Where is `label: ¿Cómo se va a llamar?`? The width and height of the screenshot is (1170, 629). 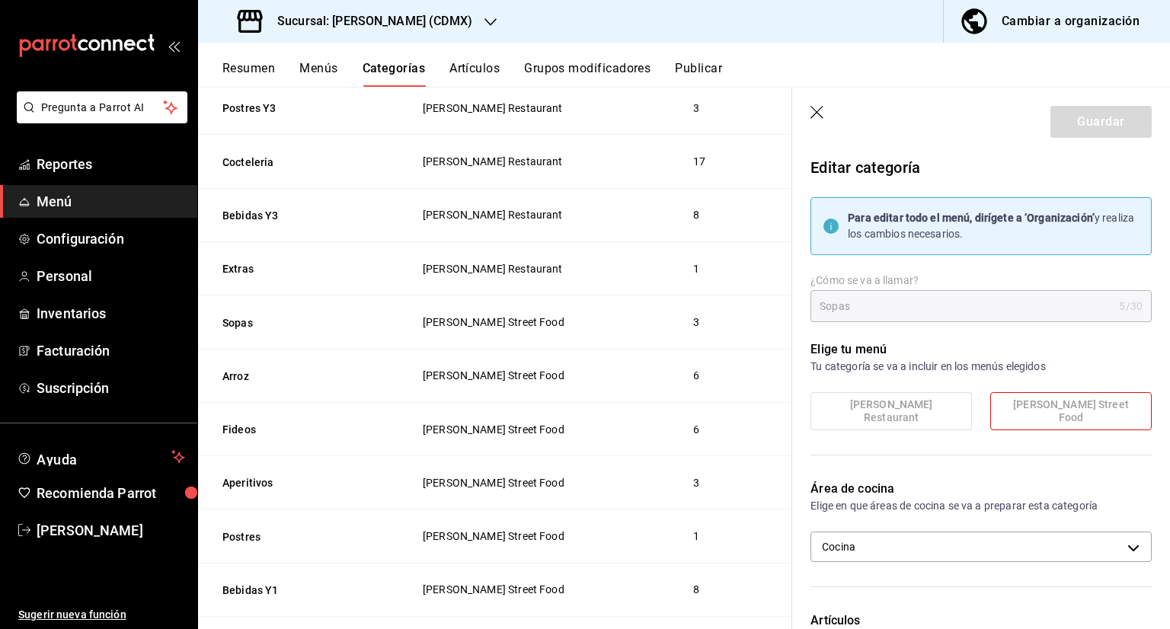
label: ¿Cómo se va a llamar? is located at coordinates (981, 280).